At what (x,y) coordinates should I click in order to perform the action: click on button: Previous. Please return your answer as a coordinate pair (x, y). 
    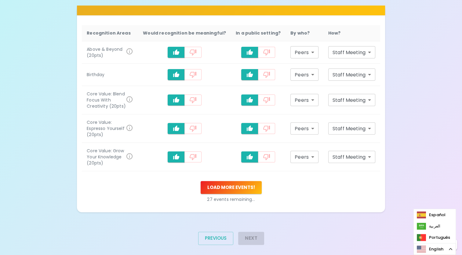
    Looking at the image, I should click on (216, 238).